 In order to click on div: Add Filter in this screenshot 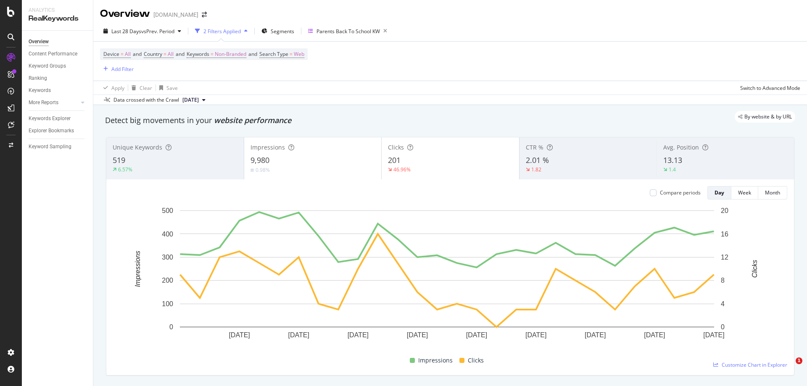, I will do `click(122, 69)`.